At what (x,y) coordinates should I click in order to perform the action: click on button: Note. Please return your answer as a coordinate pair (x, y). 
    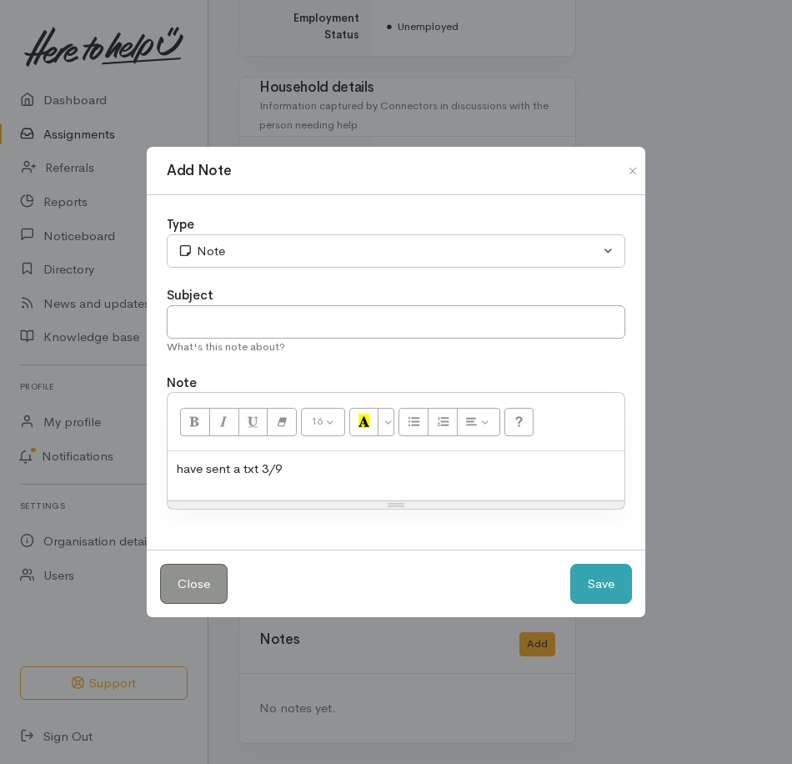
    Looking at the image, I should click on (396, 251).